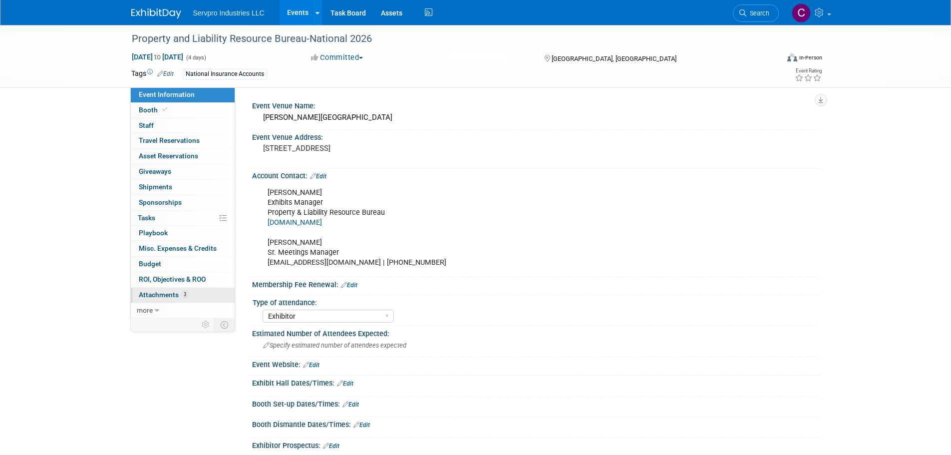 The image size is (951, 455). I want to click on a: Travel Reservations, so click(183, 141).